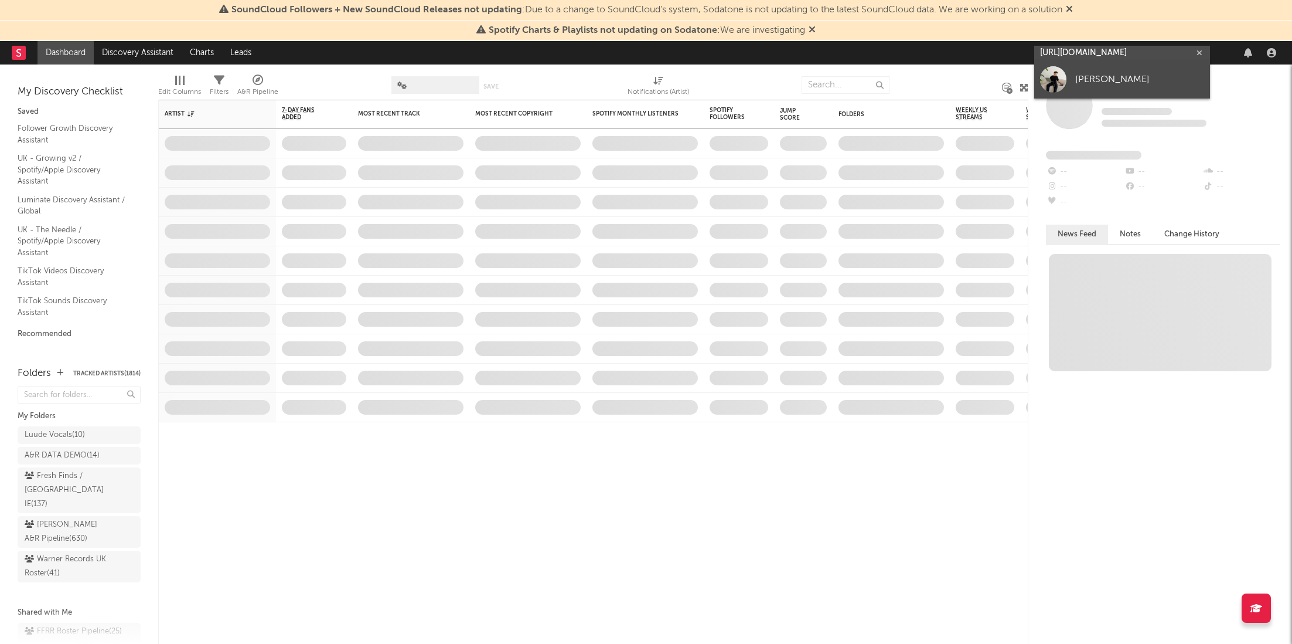 The width and height of the screenshot is (1292, 644). What do you see at coordinates (305, 114) in the screenshot?
I see `span: 7-Day Fans Added` at bounding box center [305, 114].